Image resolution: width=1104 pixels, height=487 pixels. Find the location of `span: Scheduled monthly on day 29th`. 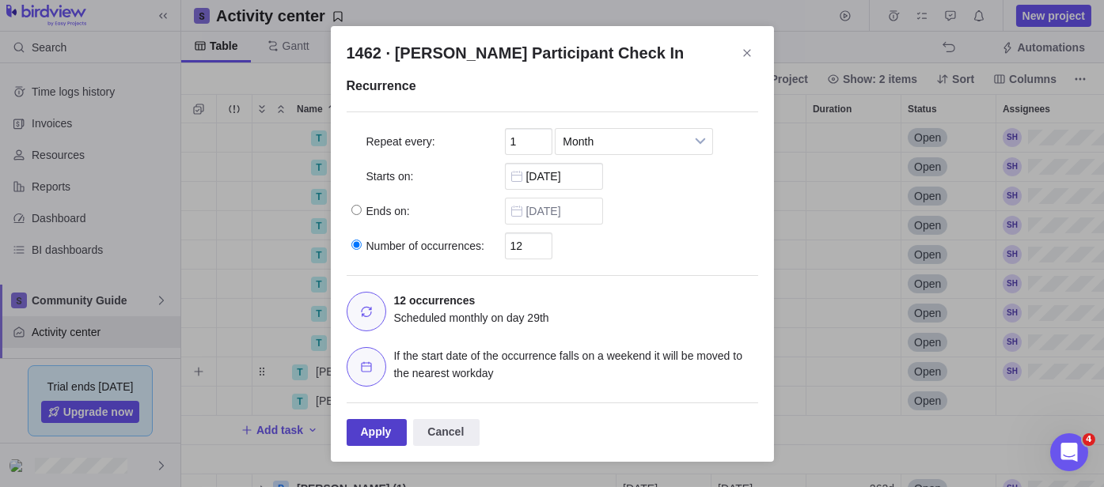

span: Scheduled monthly on day 29th is located at coordinates (472, 318).